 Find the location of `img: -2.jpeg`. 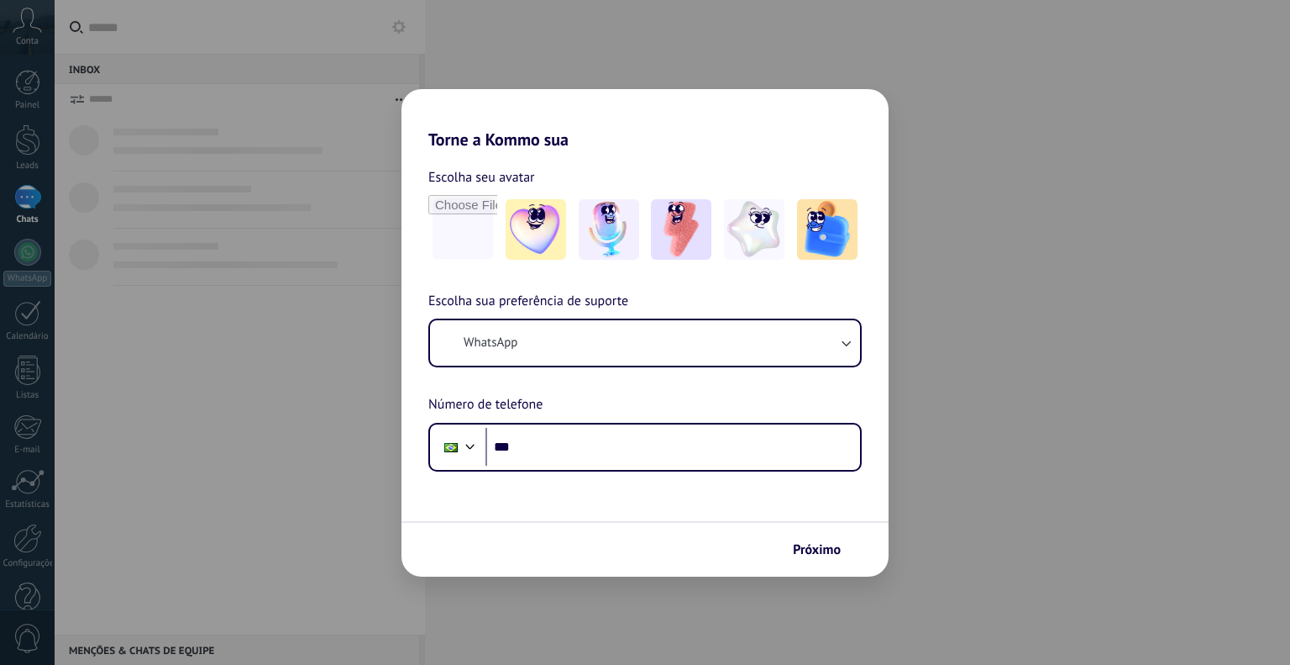

img: -2.jpeg is located at coordinates (609, 229).